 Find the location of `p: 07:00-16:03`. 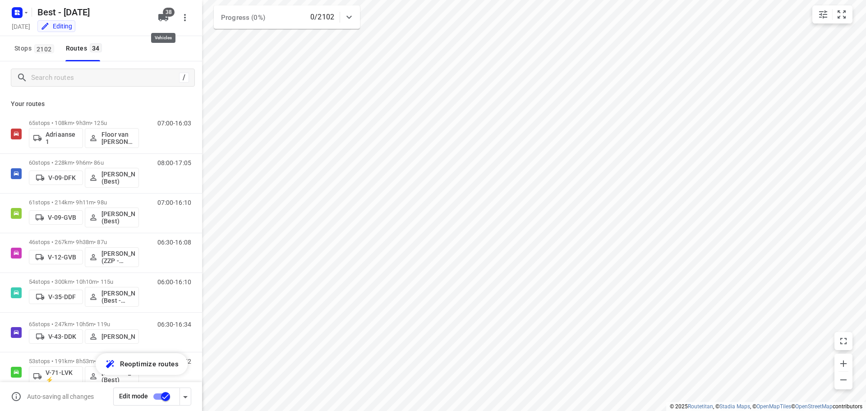

p: 07:00-16:03 is located at coordinates (174, 123).